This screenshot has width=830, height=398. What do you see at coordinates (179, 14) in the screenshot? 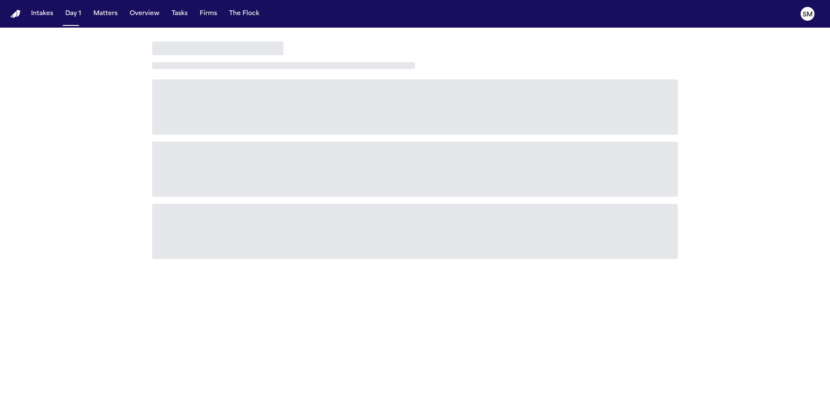
I see `a: Tasks` at bounding box center [179, 14].